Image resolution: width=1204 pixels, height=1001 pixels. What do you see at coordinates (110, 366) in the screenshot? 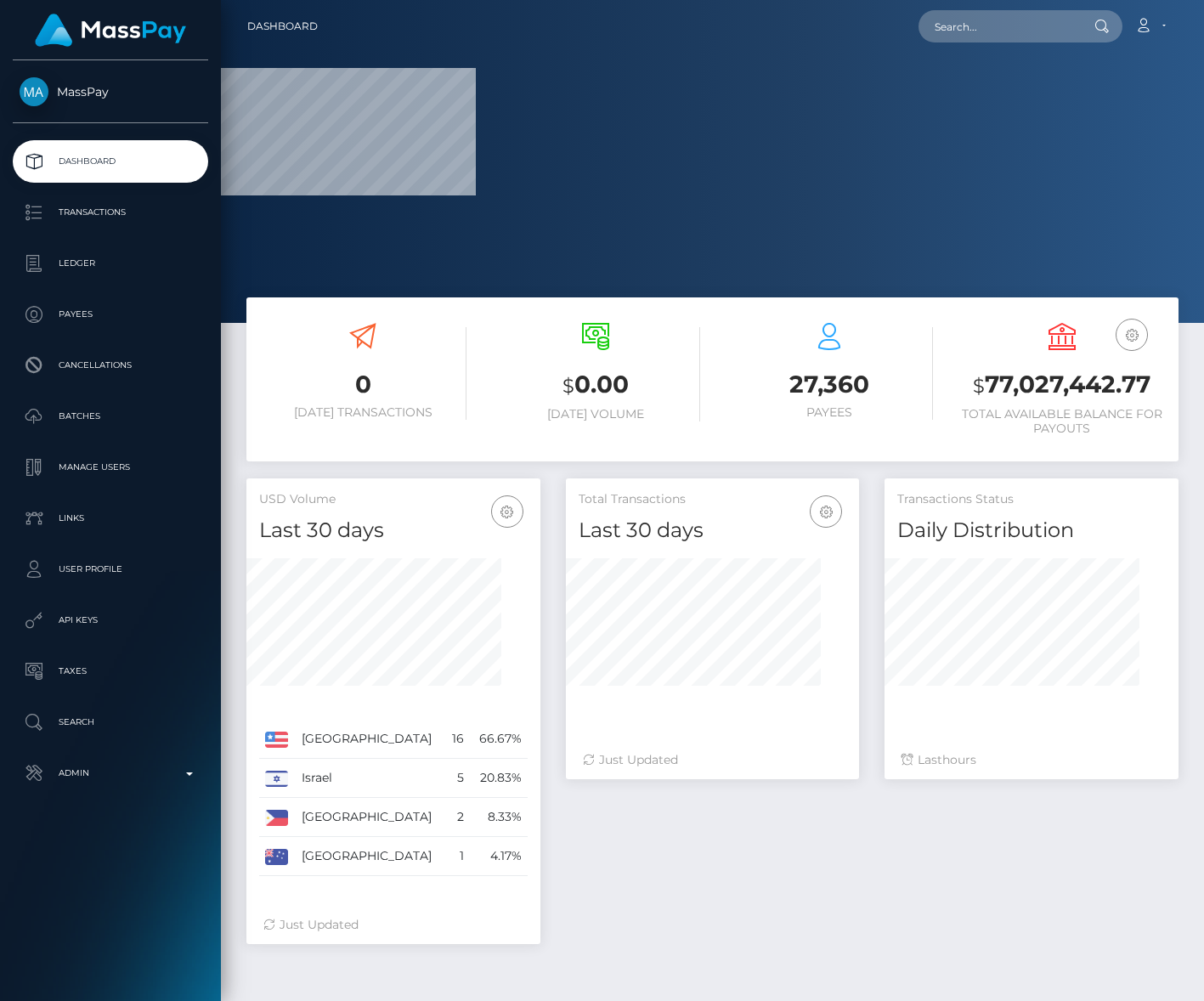
I see `p: Cancellations` at bounding box center [110, 366].